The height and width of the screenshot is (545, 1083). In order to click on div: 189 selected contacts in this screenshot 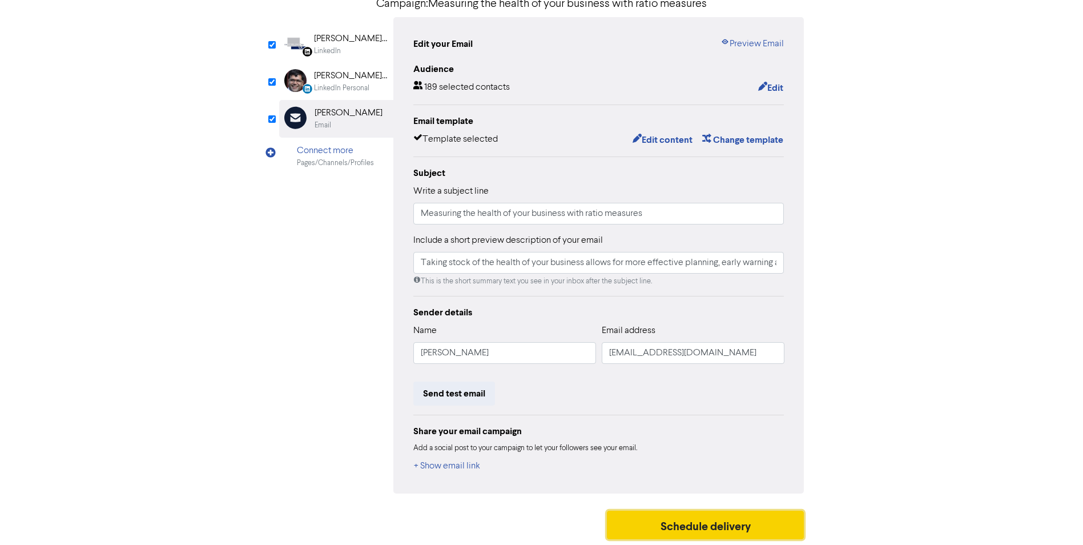, I will do `click(461, 88)`.